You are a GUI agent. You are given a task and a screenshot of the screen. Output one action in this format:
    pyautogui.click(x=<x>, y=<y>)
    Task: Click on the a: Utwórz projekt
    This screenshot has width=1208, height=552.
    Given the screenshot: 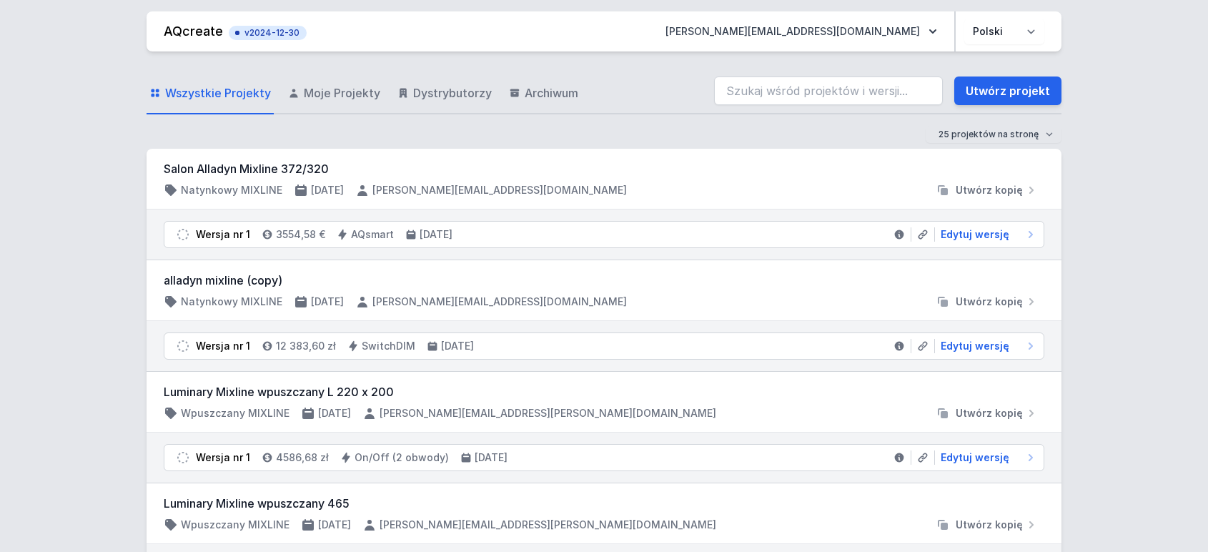 What is the action you would take?
    pyautogui.click(x=1008, y=91)
    